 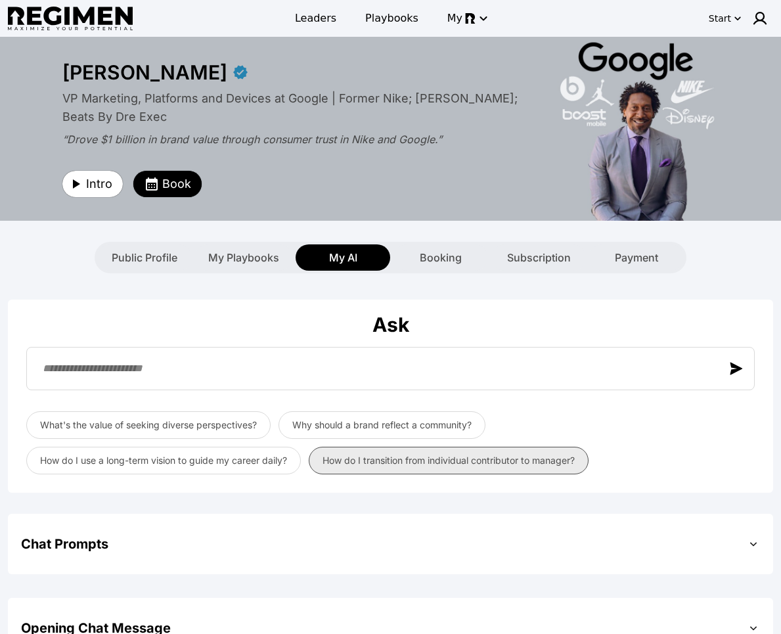 I want to click on span: Intro, so click(x=99, y=184).